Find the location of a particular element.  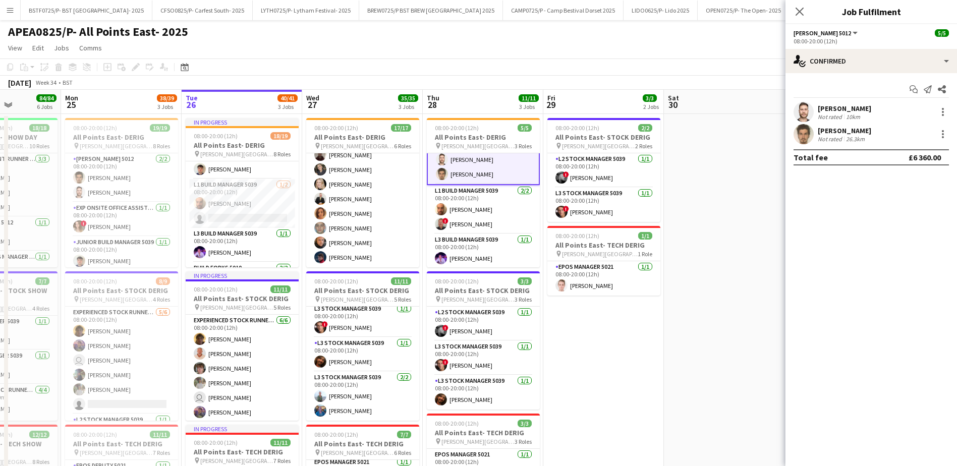

span: Carpenter 5012 is located at coordinates (822, 33).